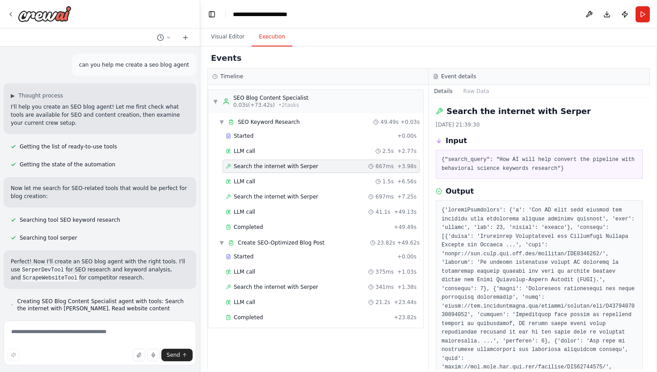 This screenshot has width=657, height=372. Describe the element at coordinates (384, 166) in the screenshot. I see `span: 867ms` at that location.